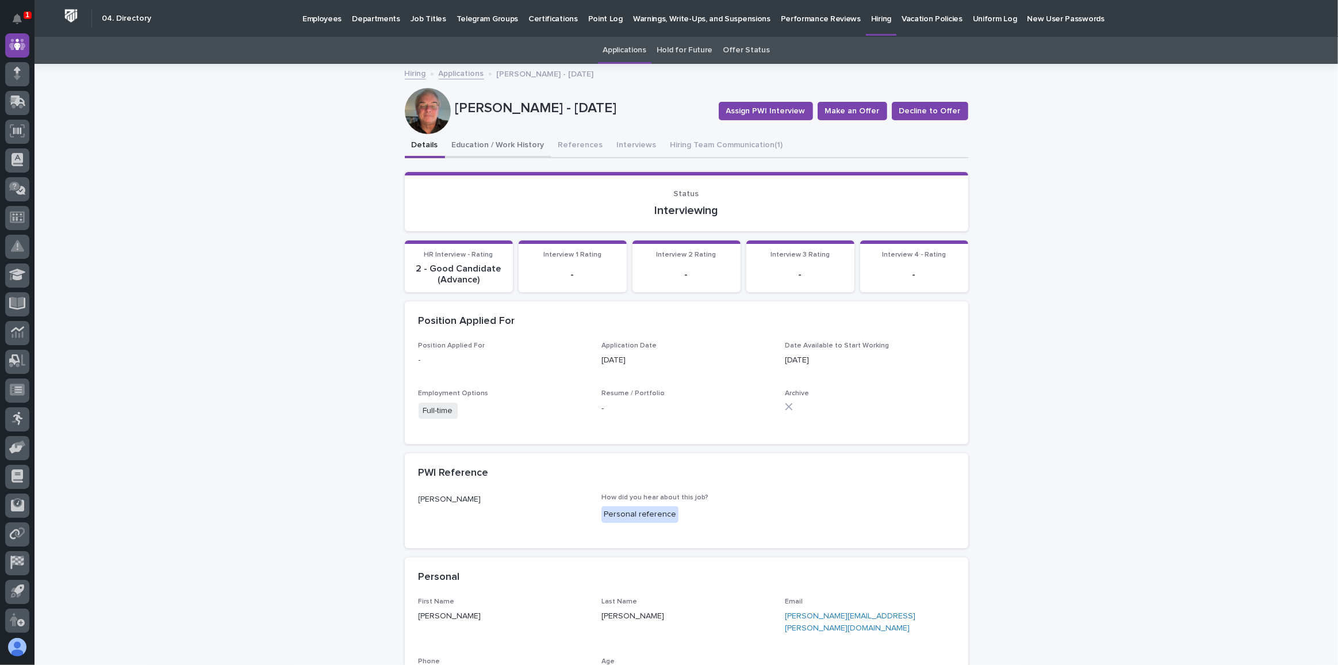  Describe the element at coordinates (459, 274) in the screenshot. I see `p: 2 - Good Candidate (Advance)` at that location.